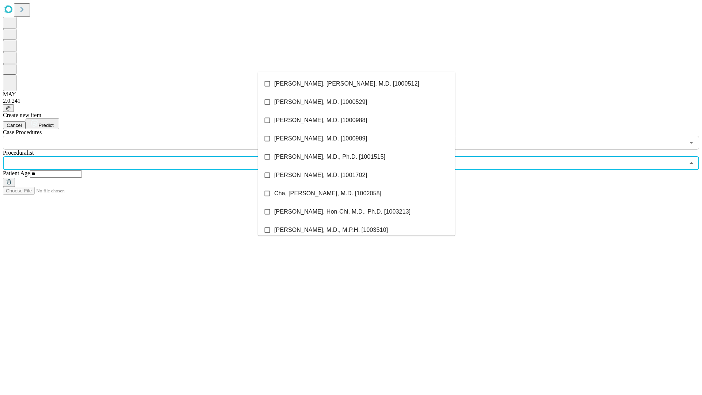 Image resolution: width=702 pixels, height=395 pixels. I want to click on span: Scheduled Procedure, so click(22, 132).